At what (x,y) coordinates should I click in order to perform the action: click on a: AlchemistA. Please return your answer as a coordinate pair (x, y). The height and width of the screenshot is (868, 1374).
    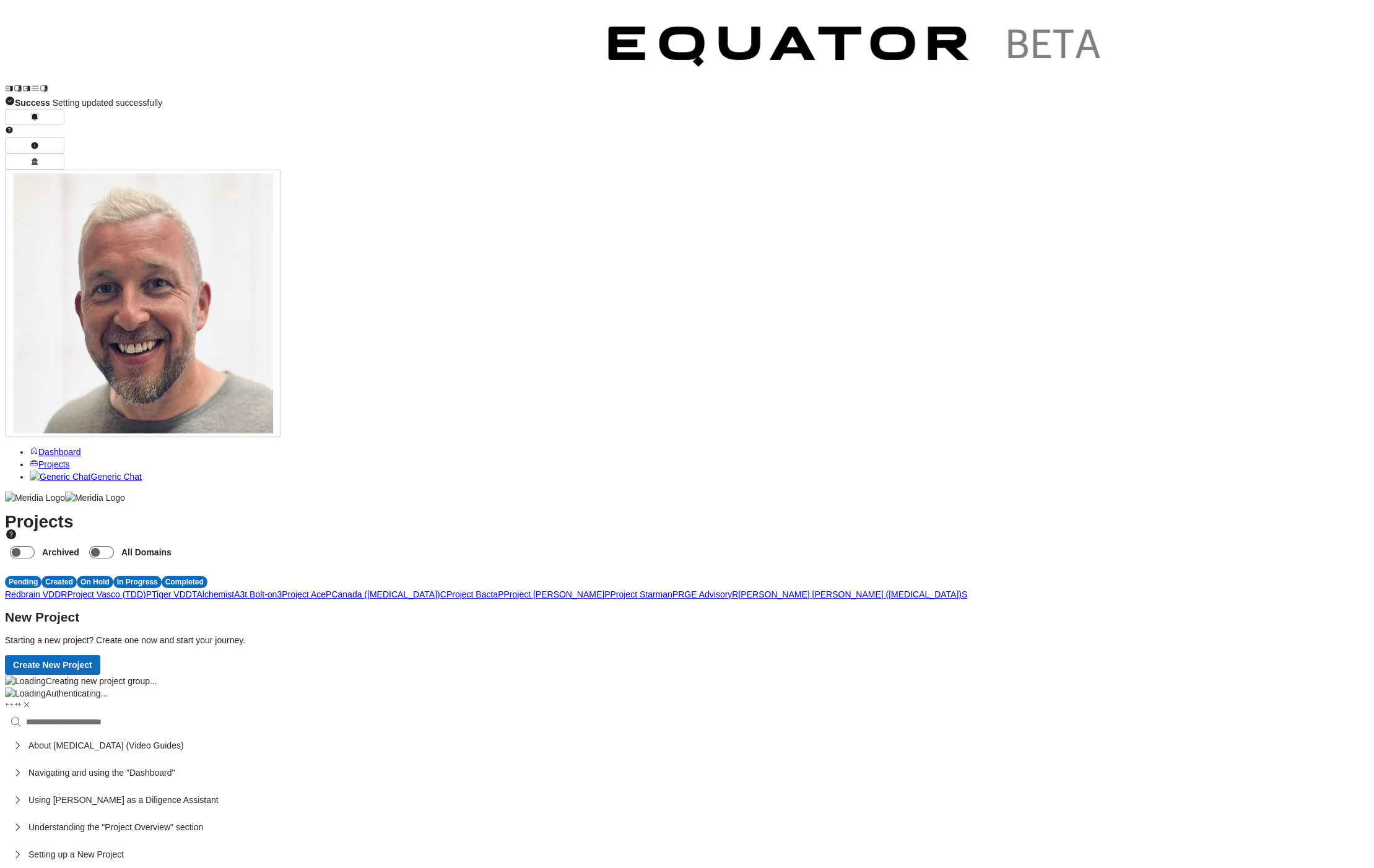
    Looking at the image, I should click on (218, 595).